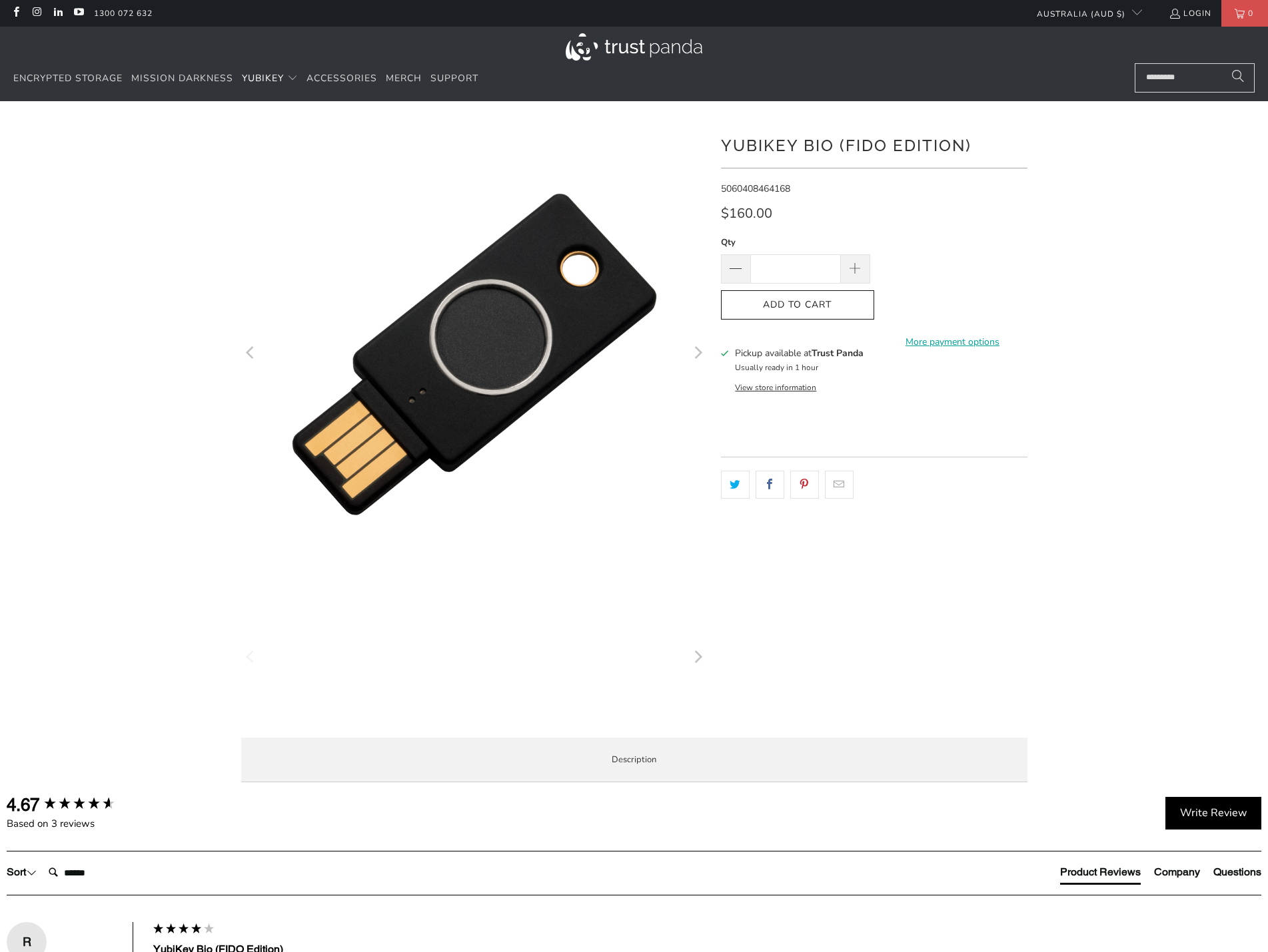 This screenshot has height=952, width=1268. I want to click on h3: Pickup available at, so click(799, 353).